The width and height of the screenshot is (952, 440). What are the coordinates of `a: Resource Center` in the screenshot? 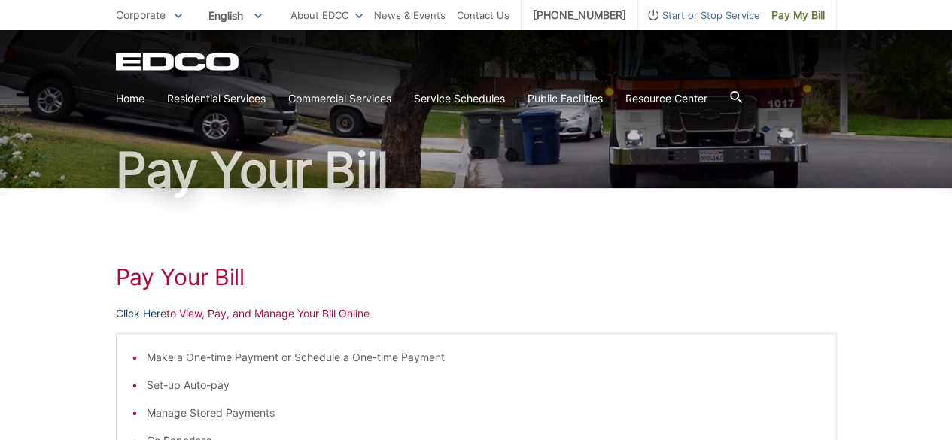 It's located at (666, 99).